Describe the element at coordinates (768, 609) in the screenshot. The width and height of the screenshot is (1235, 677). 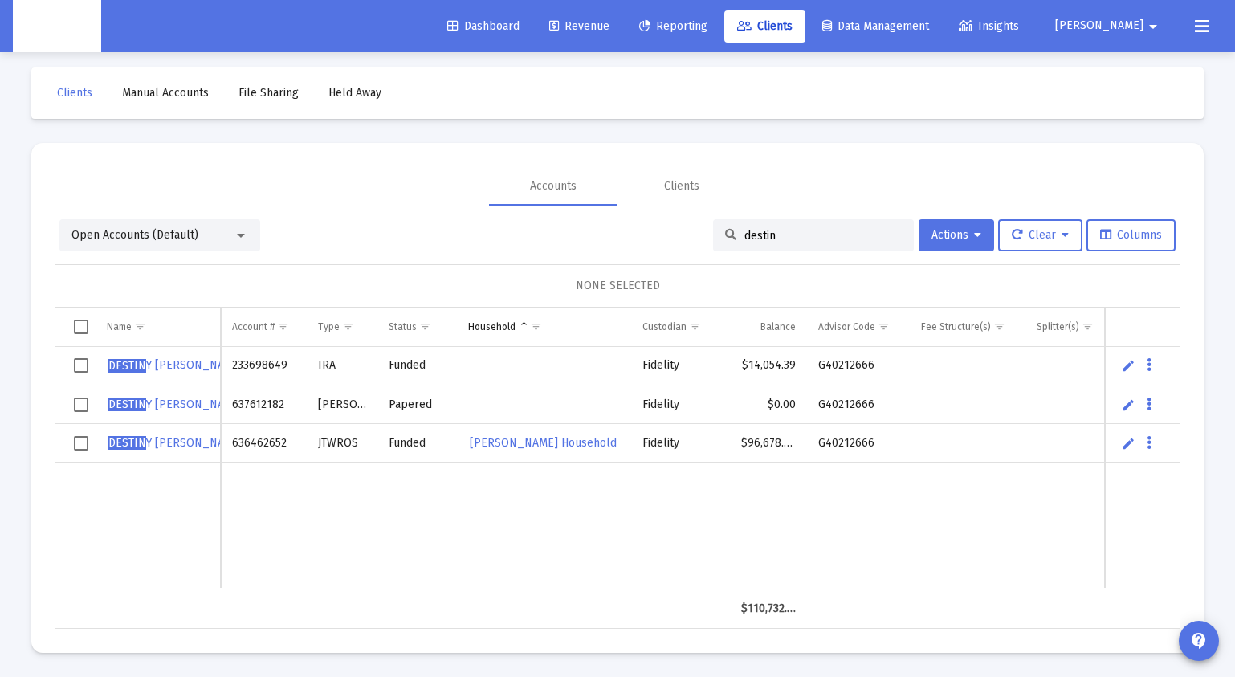
I see `div: $110,732.85` at that location.